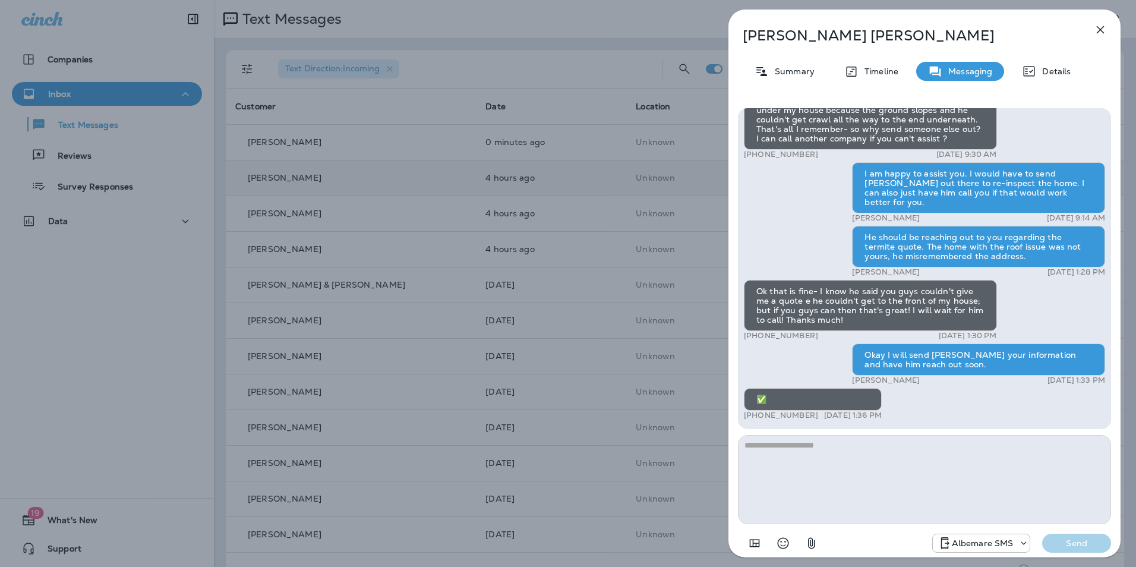  I want to click on p: Details, so click(1053, 71).